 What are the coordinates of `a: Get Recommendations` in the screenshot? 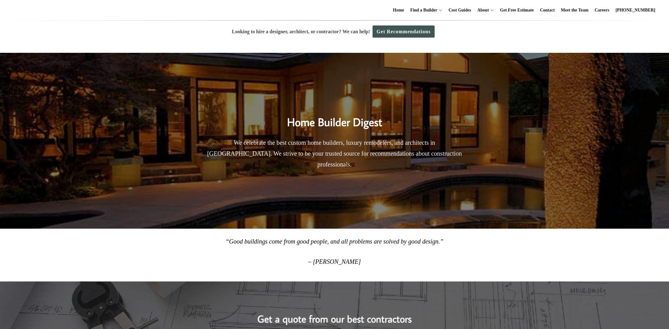 It's located at (404, 31).